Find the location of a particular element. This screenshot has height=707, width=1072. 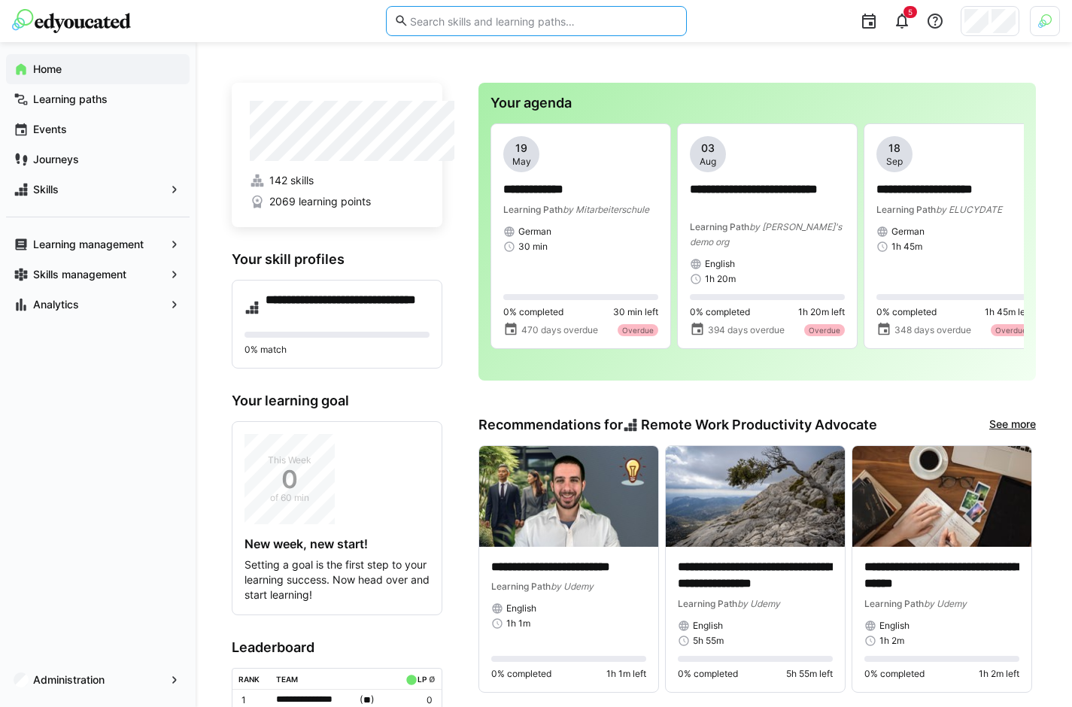

span: 03 is located at coordinates (708, 148).